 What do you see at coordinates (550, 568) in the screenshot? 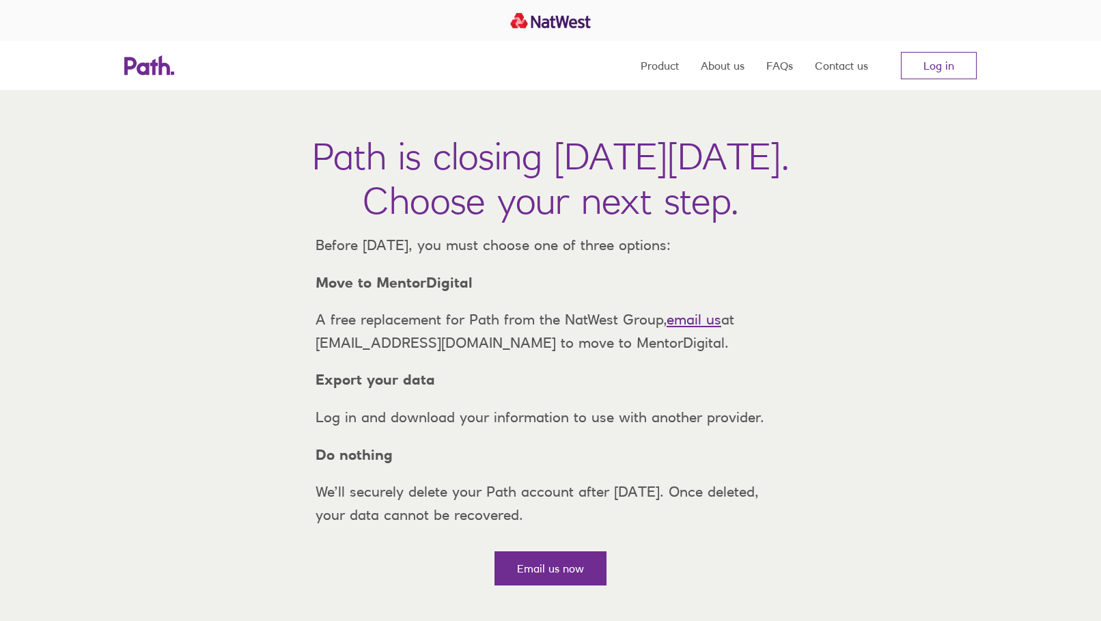
I see `a: Email us now` at bounding box center [550, 568].